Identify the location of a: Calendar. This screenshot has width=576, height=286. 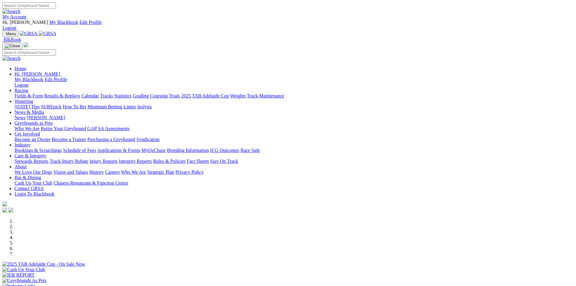
(90, 96).